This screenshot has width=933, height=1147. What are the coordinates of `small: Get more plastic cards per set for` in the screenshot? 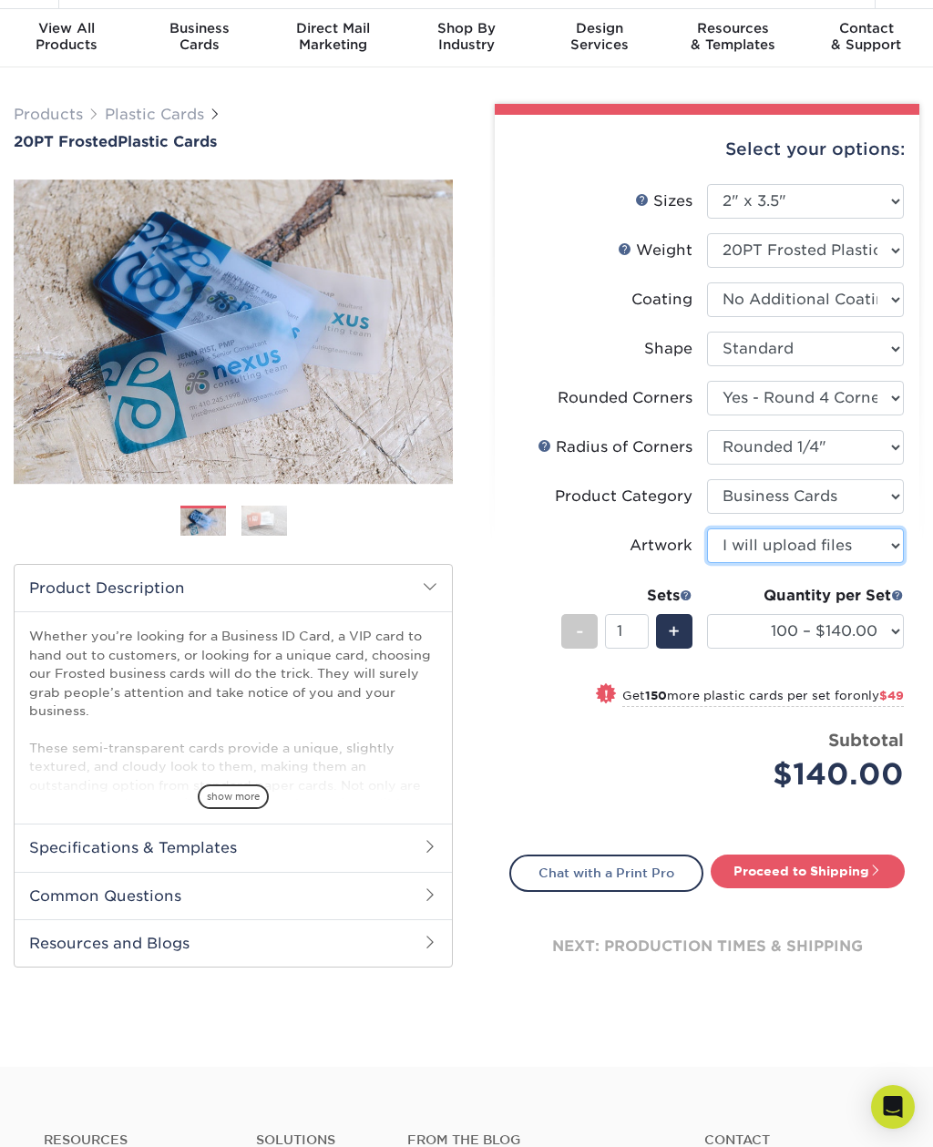 It's located at (762, 698).